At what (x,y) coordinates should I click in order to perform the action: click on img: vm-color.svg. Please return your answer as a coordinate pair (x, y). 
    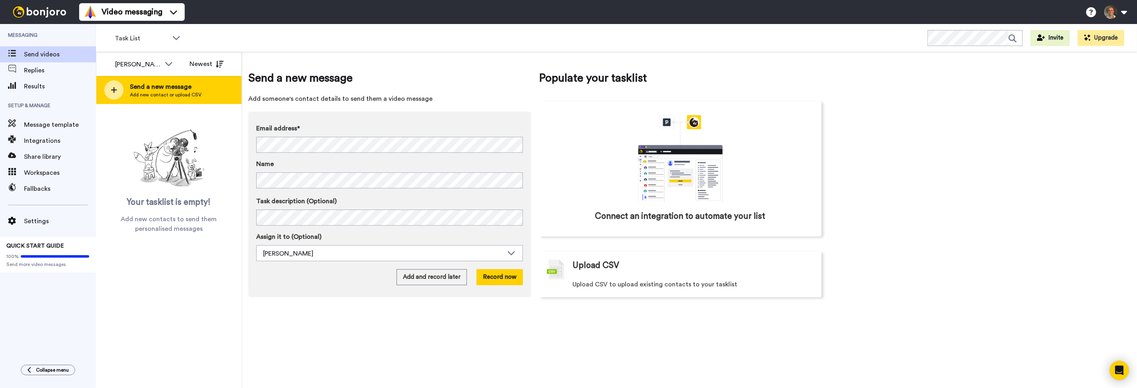
    Looking at the image, I should click on (90, 12).